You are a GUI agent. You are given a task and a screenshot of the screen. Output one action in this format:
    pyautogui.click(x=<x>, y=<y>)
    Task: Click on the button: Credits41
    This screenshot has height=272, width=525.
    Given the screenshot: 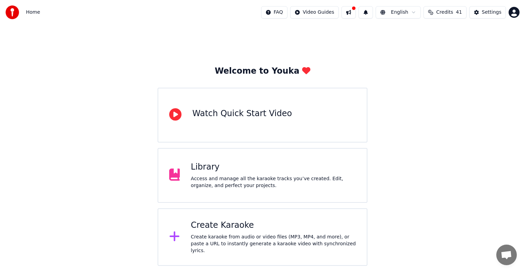 What is the action you would take?
    pyautogui.click(x=445, y=12)
    